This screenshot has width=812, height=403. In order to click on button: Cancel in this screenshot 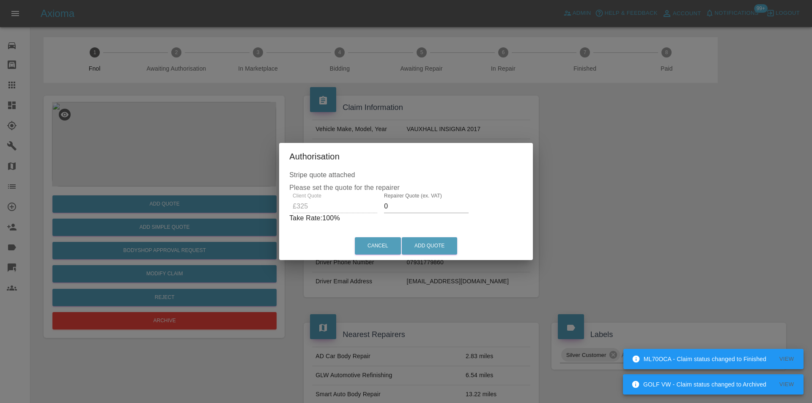, I will do `click(378, 246)`.